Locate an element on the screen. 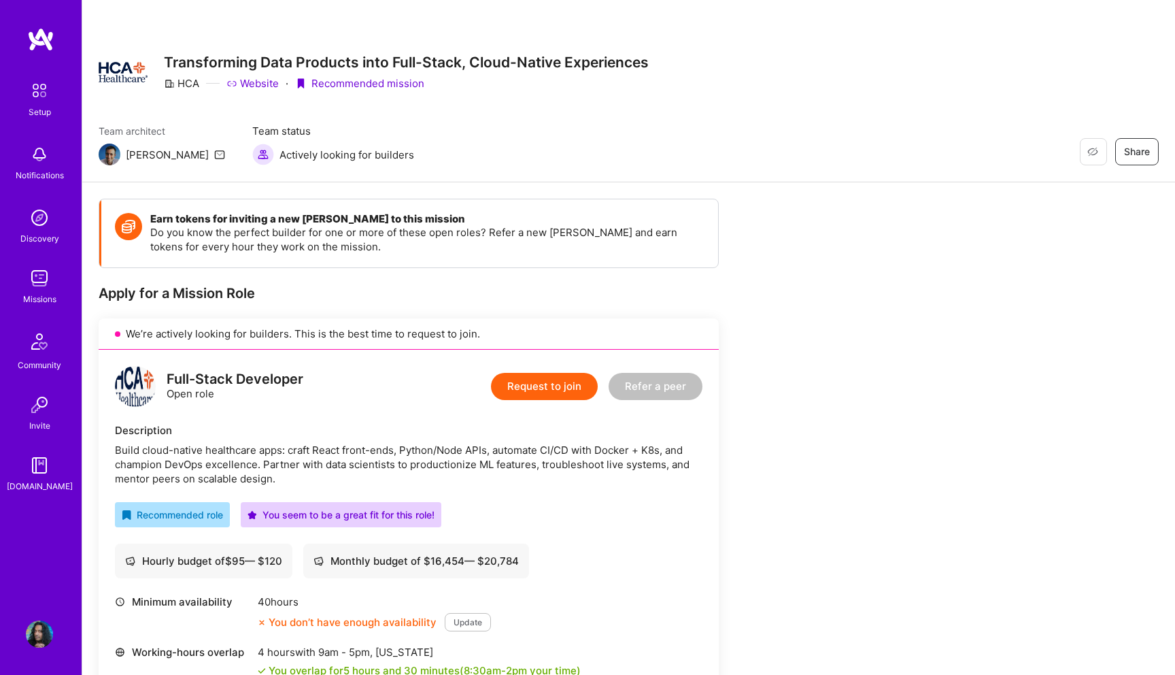 Image resolution: width=1175 pixels, height=675 pixels. div: Recommended role is located at coordinates (172, 514).